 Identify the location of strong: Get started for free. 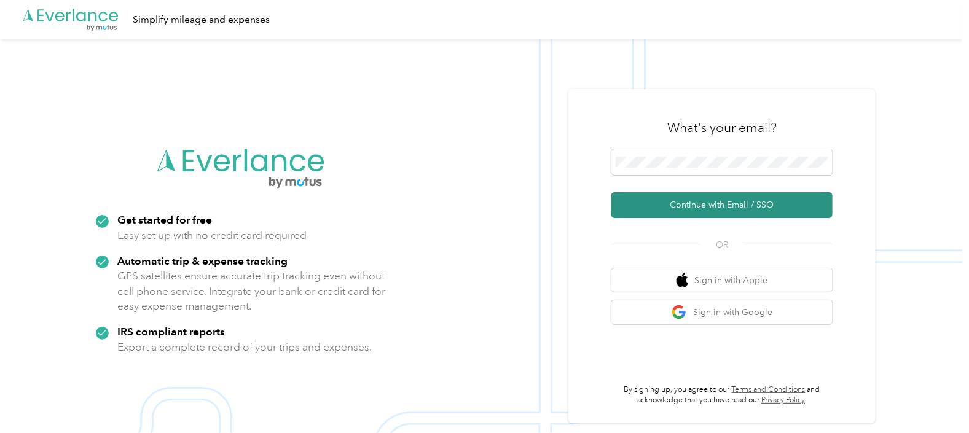
(165, 219).